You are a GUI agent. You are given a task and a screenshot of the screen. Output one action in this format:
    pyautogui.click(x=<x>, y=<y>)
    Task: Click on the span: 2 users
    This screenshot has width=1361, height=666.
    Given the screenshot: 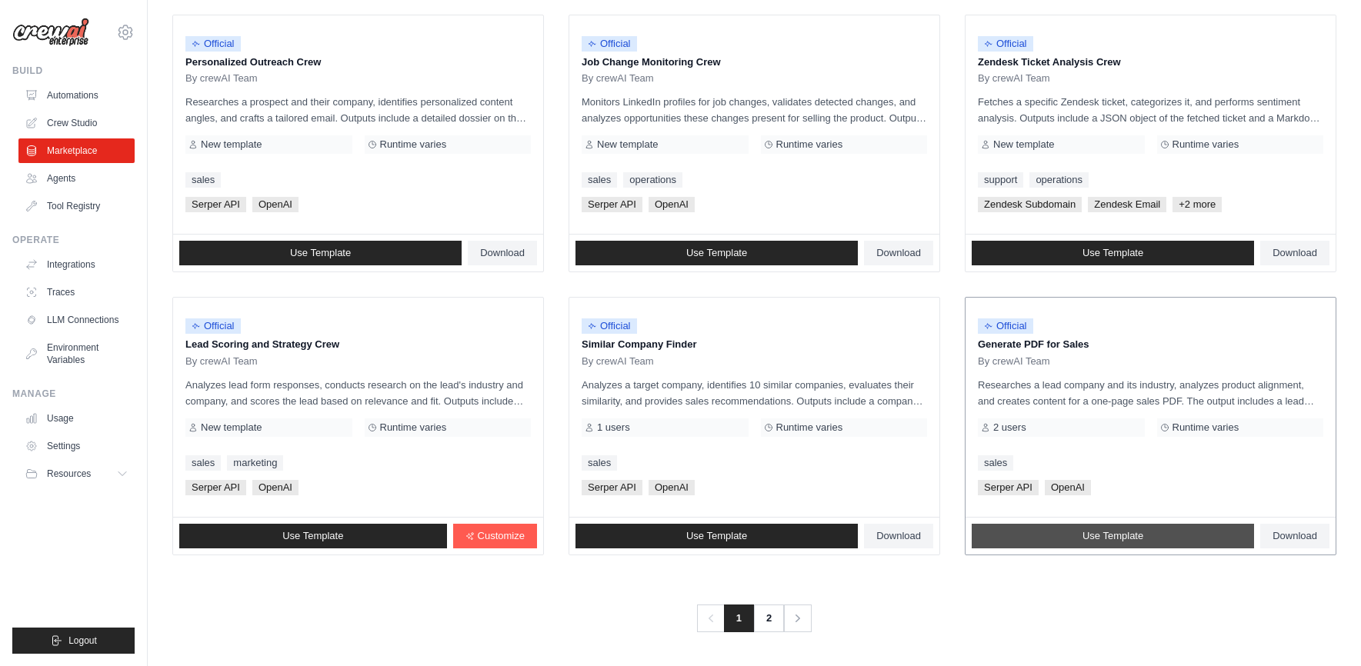 What is the action you would take?
    pyautogui.click(x=1009, y=428)
    